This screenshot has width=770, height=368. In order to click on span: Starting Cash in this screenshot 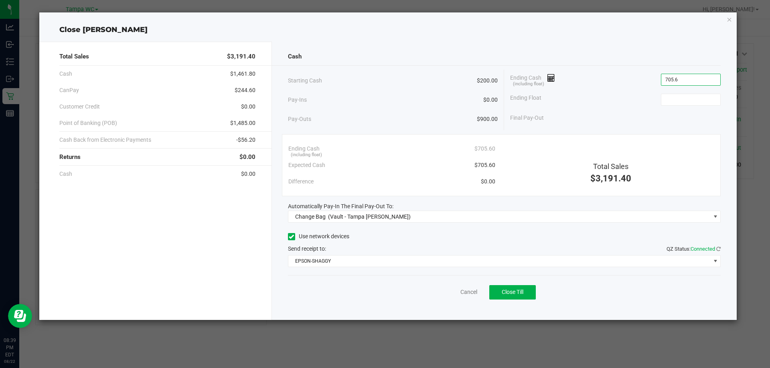, I will do `click(305, 81)`.